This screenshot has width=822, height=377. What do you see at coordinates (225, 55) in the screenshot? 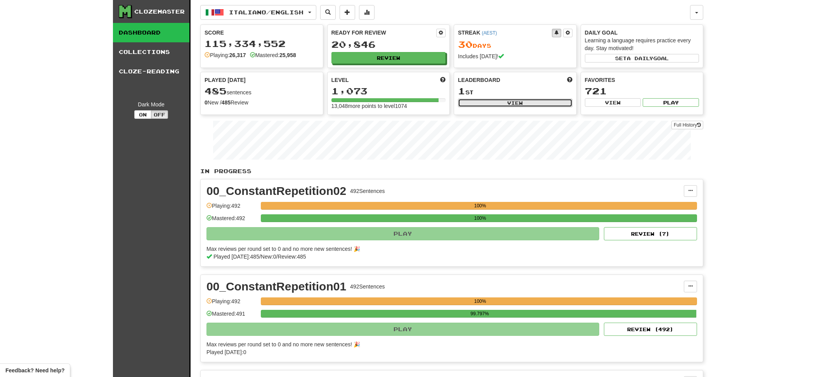
I see `div: Playing:` at bounding box center [225, 55].